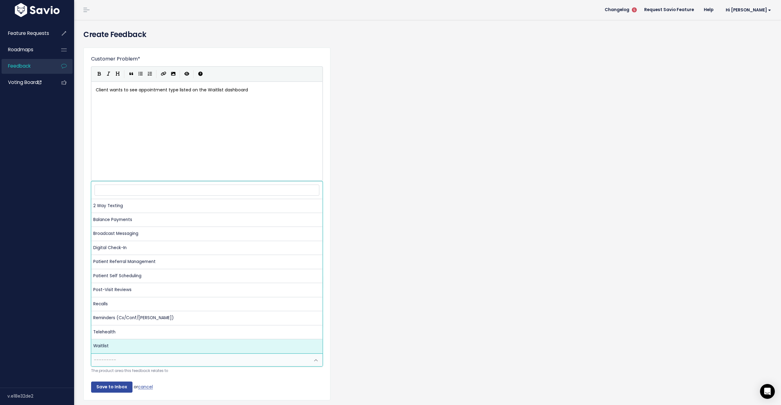 The image size is (781, 405). What do you see at coordinates (200, 74) in the screenshot?
I see `button: Markdown Guide` at bounding box center [200, 74].